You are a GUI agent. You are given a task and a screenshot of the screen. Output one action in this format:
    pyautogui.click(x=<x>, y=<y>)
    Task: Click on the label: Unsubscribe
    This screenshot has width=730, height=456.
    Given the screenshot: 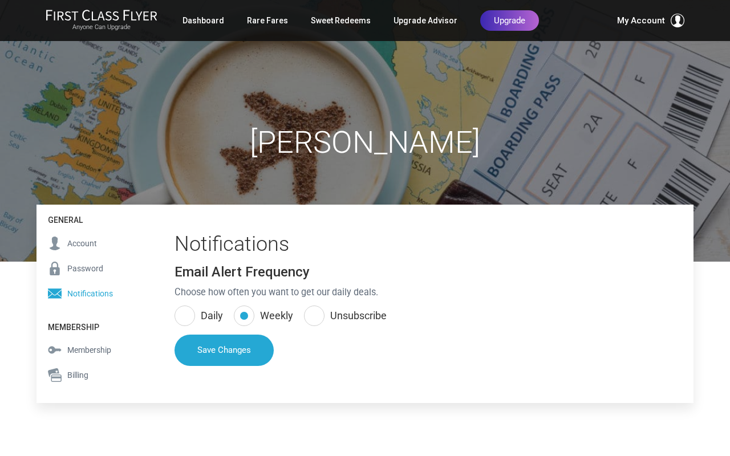 What is the action you would take?
    pyautogui.click(x=345, y=316)
    